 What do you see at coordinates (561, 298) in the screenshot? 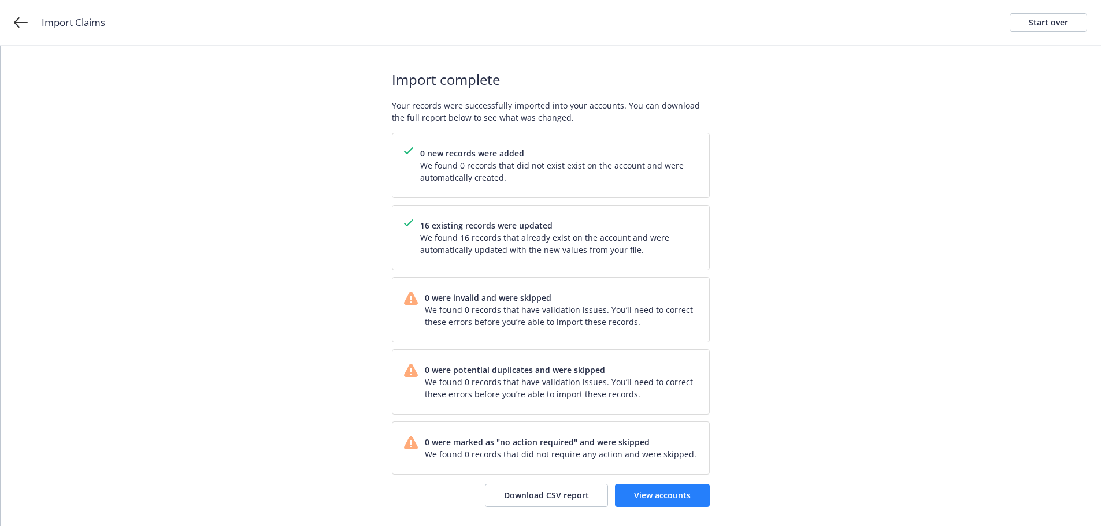
I see `span: 0 were invalid and were skipped` at bounding box center [561, 298].